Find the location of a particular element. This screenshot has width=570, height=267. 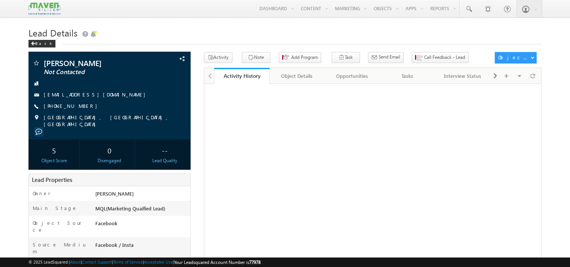

span: Lead Details is located at coordinates (53, 33).